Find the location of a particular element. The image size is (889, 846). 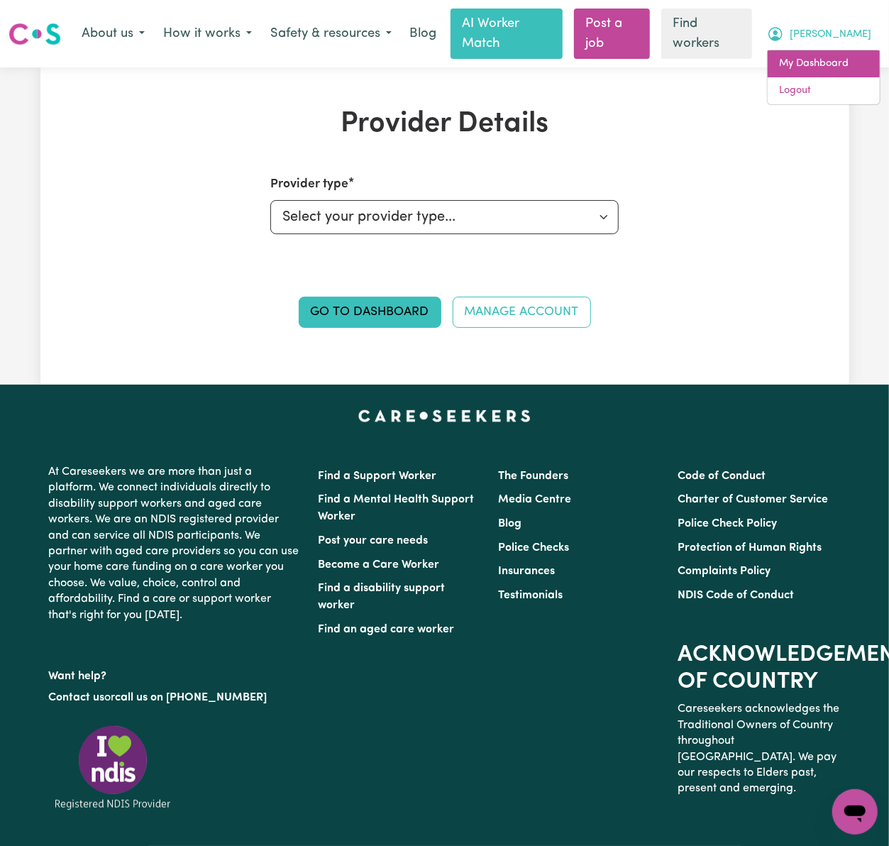

button: About us is located at coordinates (113, 34).